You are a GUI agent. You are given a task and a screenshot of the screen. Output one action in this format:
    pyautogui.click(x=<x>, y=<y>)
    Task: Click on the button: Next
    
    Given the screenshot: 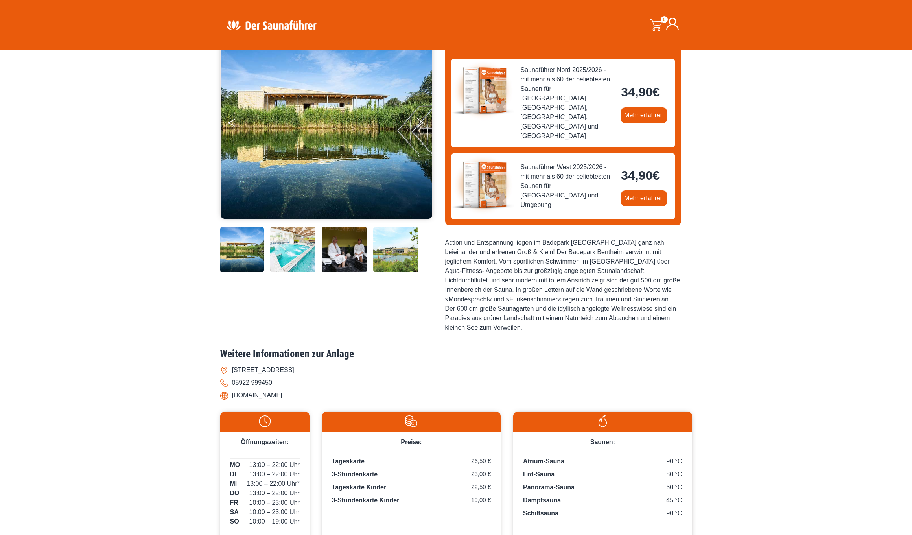 What is the action you would take?
    pyautogui.click(x=425, y=124)
    